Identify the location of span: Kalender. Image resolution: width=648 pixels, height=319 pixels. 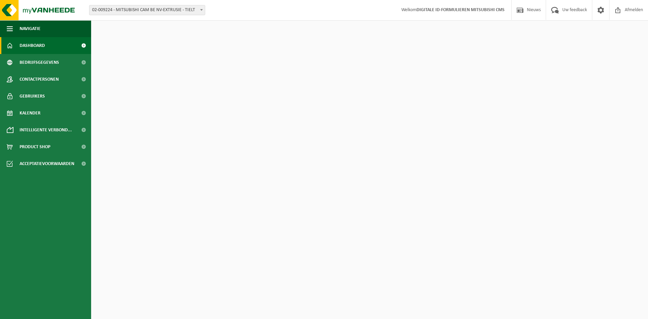
(30, 113).